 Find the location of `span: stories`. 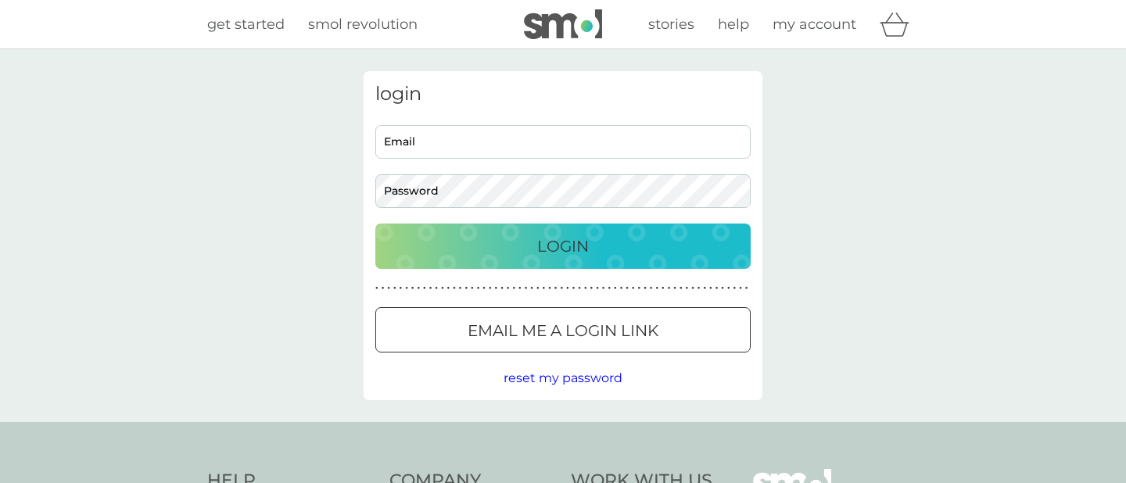

span: stories is located at coordinates (671, 24).